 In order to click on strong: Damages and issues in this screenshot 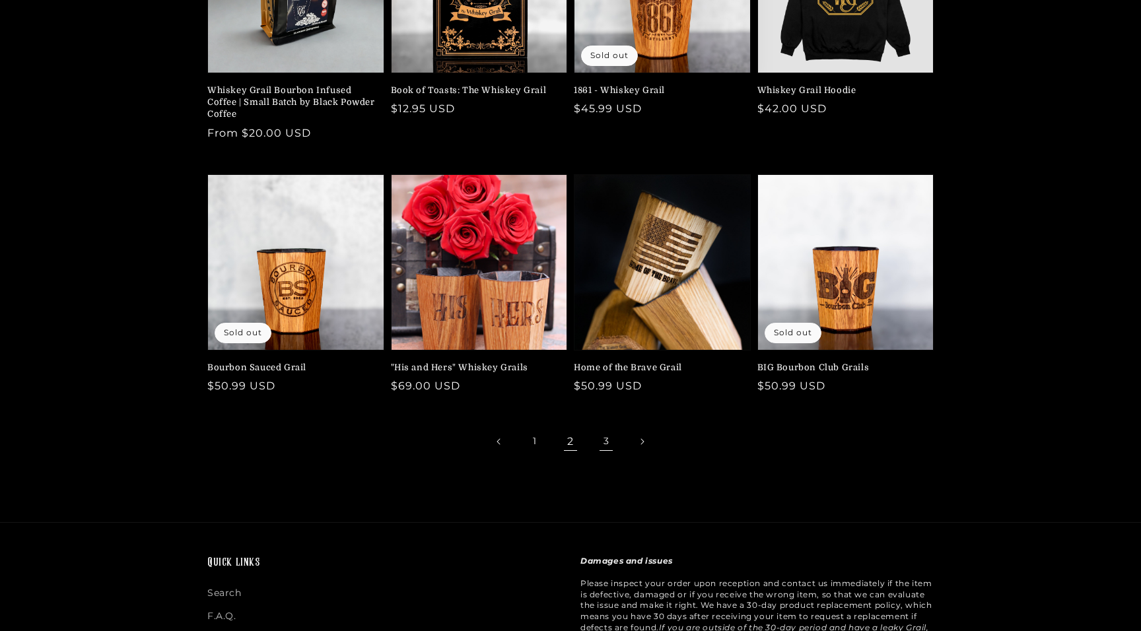, I will do `click(626, 560)`.